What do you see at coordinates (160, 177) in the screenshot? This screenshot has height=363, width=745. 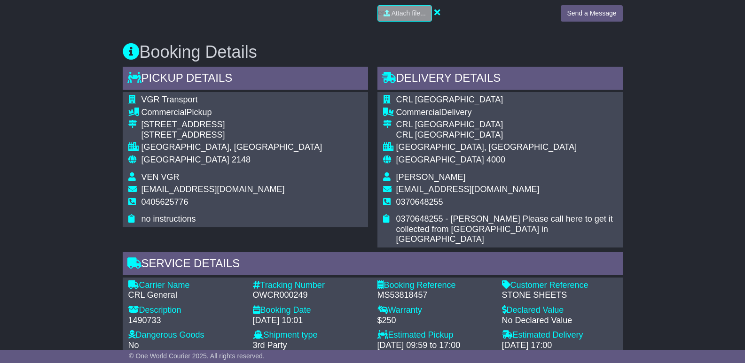 I see `span: VEN VGR` at bounding box center [160, 177].